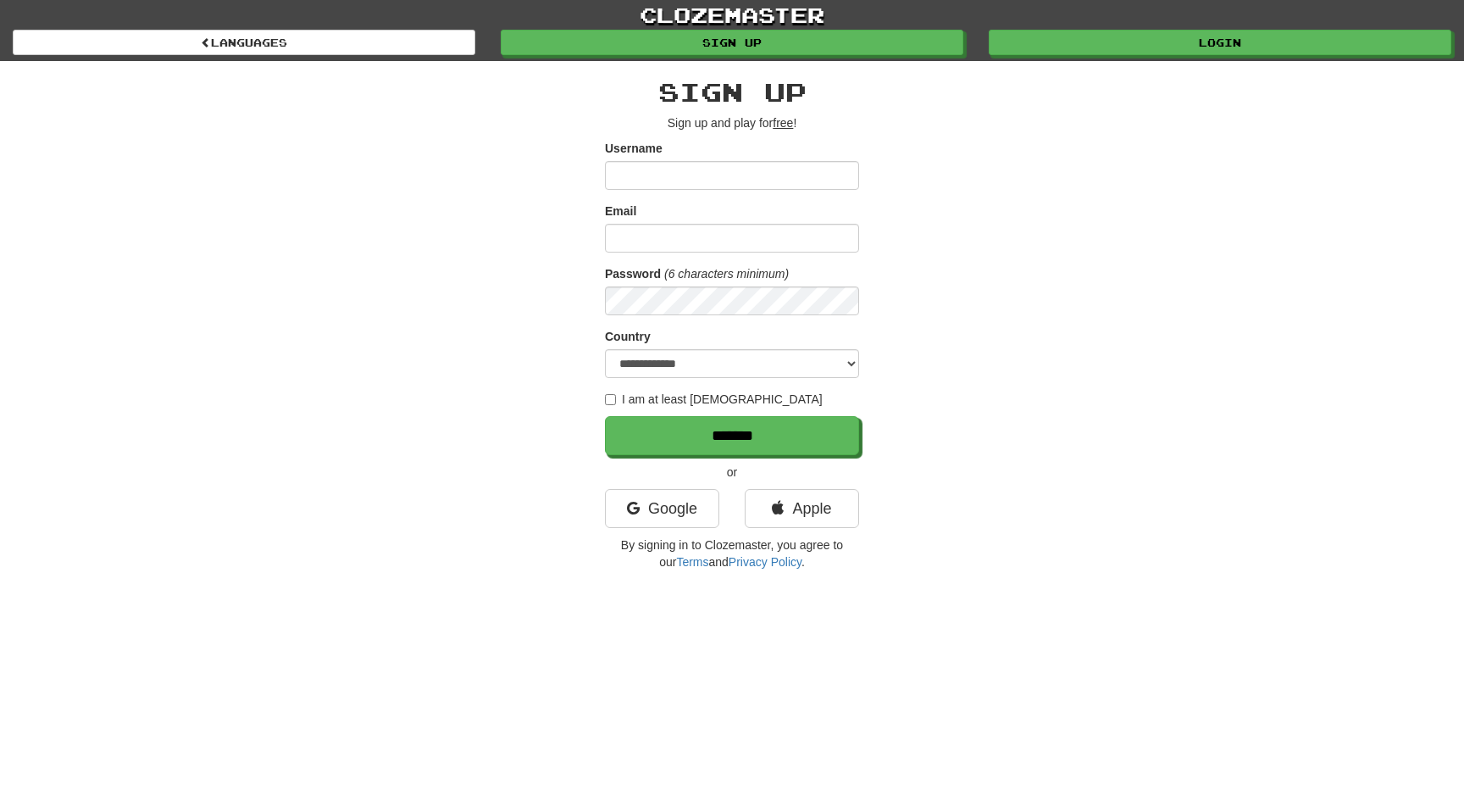  Describe the element at coordinates (244, 42) in the screenshot. I see `a: Languages` at that location.